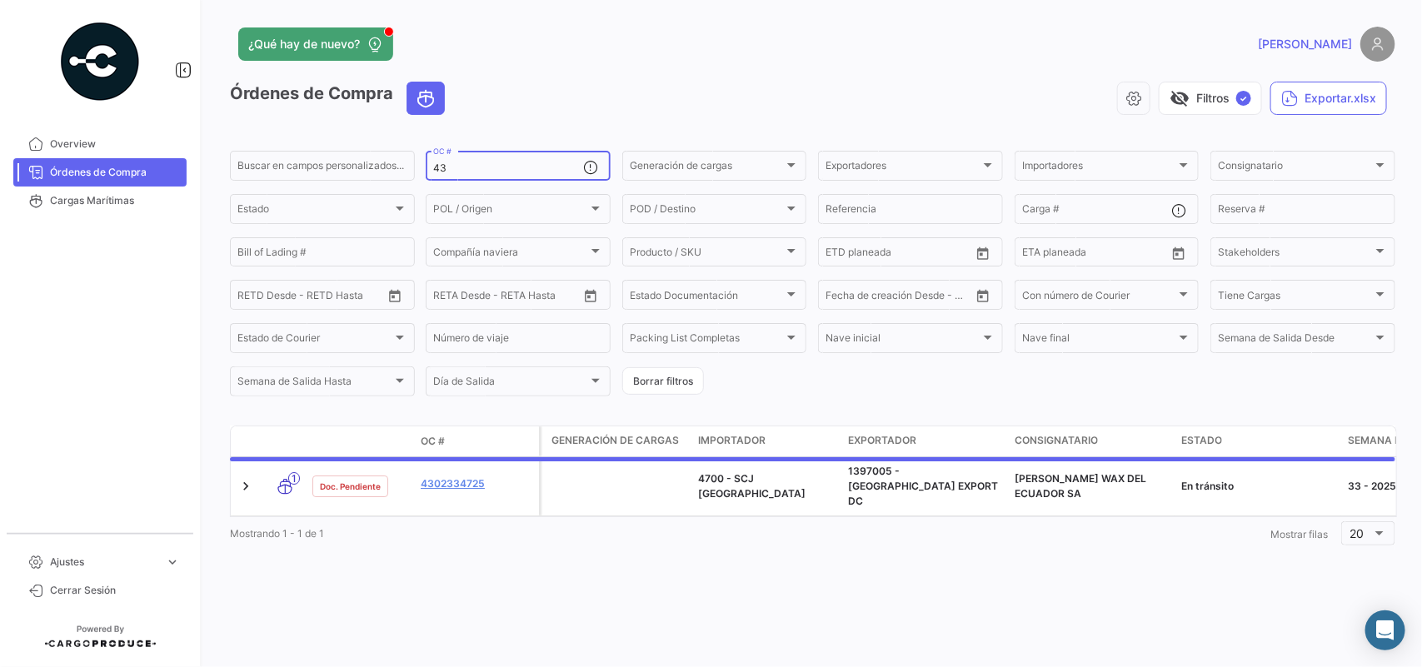 Image resolution: width=1422 pixels, height=667 pixels. Describe the element at coordinates (172, 562) in the screenshot. I see `span: expand_more` at that location.